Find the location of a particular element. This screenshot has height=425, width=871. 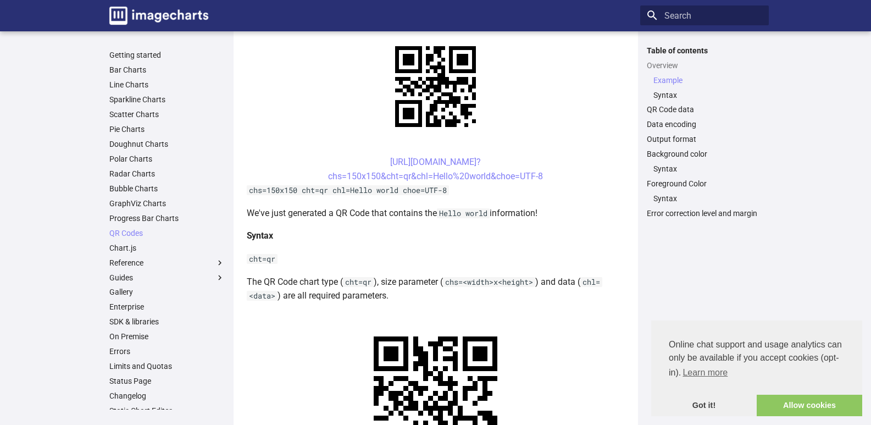

a: Status Page is located at coordinates (167, 381).